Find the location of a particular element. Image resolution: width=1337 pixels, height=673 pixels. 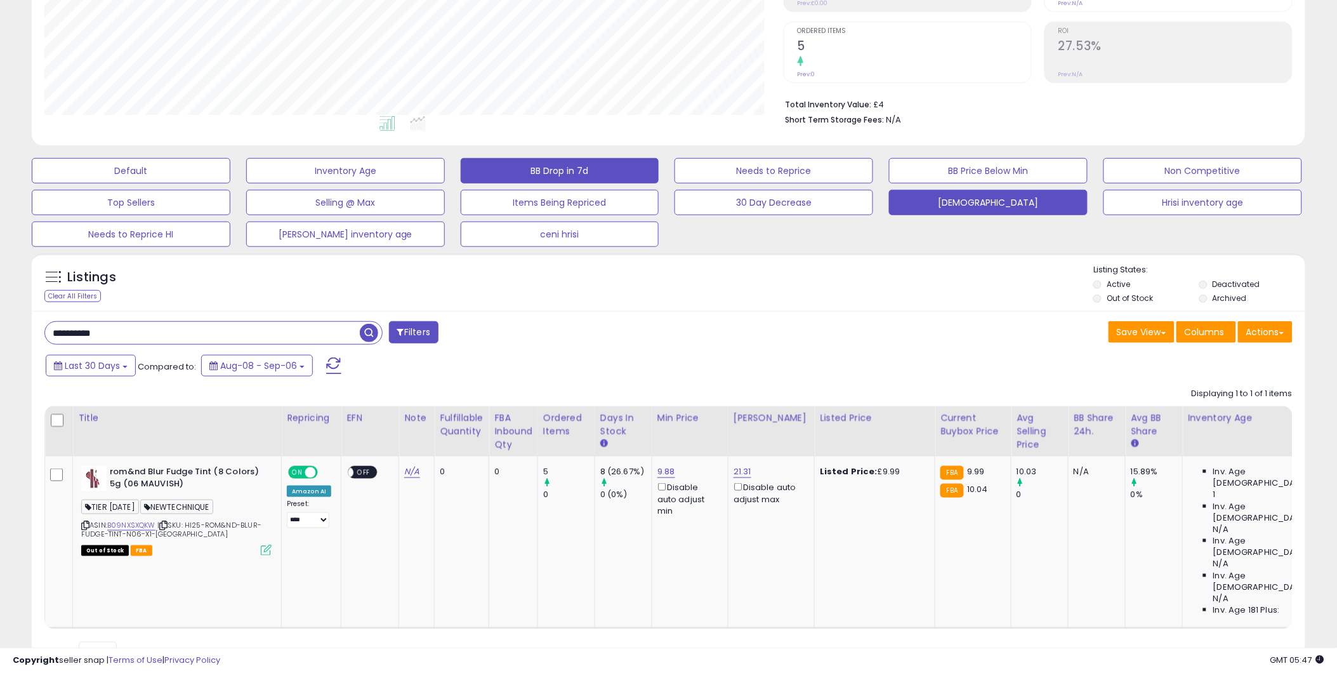

span: Ordered Items is located at coordinates (914, 31).